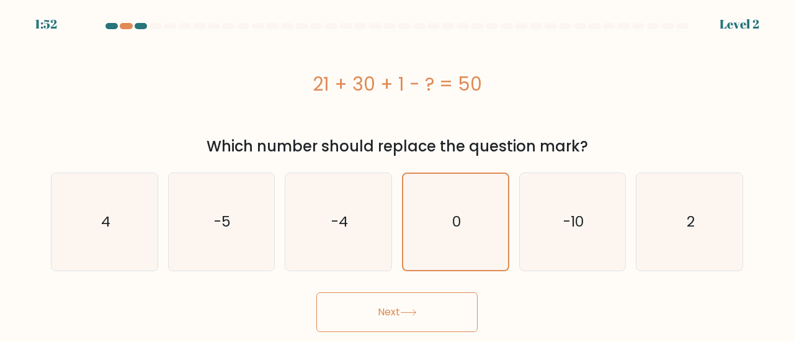 The width and height of the screenshot is (794, 342). What do you see at coordinates (397, 84) in the screenshot?
I see `div: 21 + 30 + 1 - ? = 50` at bounding box center [397, 84].